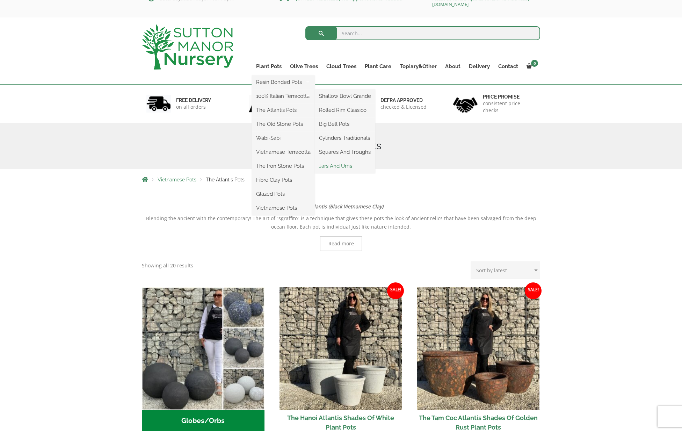  What do you see at coordinates (341, 349) in the screenshot?
I see `img: The Hanoi Atlantis Shades Of White Plant Pots` at bounding box center [341, 349].